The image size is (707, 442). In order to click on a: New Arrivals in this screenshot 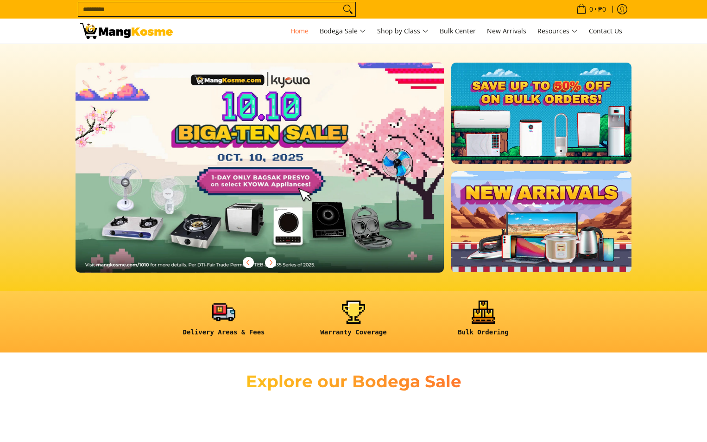, I will do `click(507, 31)`.